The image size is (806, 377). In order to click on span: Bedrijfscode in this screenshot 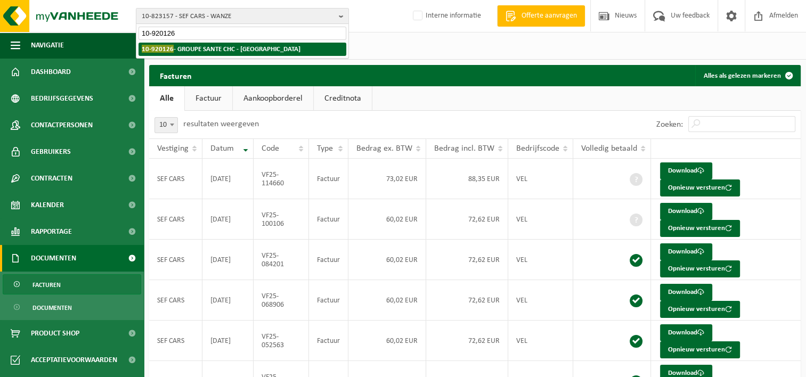, I will do `click(538, 149)`.